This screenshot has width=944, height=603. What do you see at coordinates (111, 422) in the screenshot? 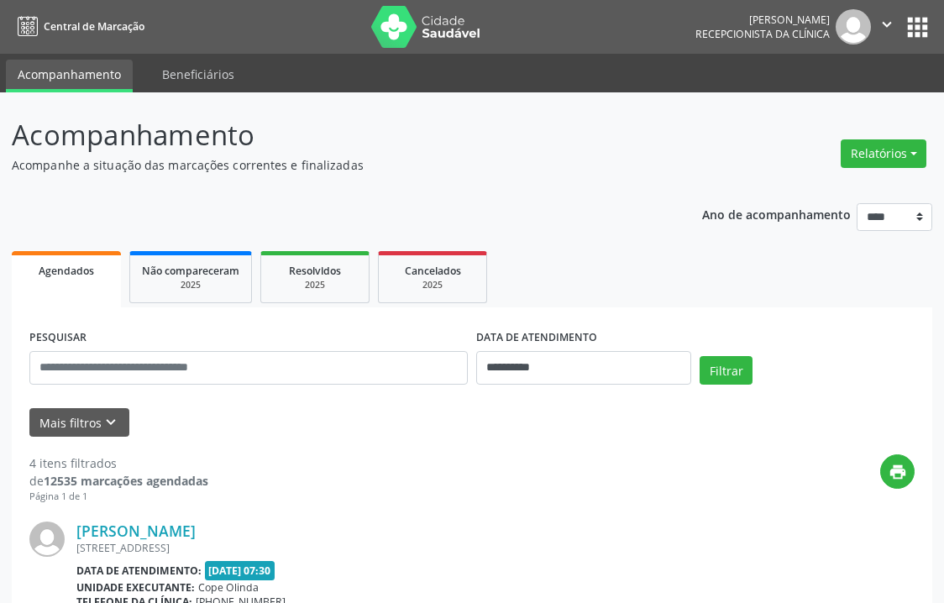
I see `i: keyboard_arrow_down` at bounding box center [111, 422].